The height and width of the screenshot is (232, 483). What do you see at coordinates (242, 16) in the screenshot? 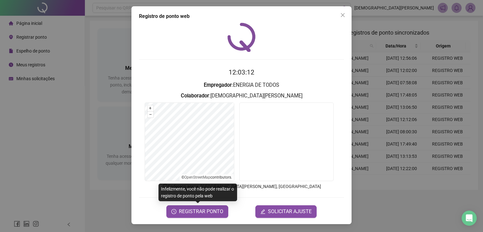
I see `div: Registro de ponto web` at bounding box center [242, 16].